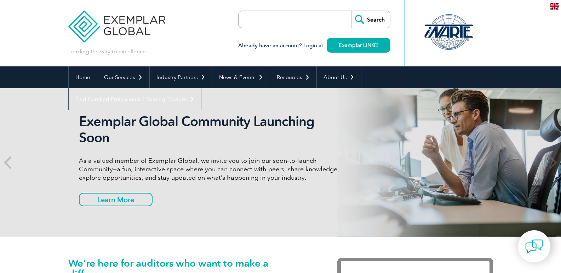 The image size is (561, 273). Describe the element at coordinates (293, 77) in the screenshot. I see `a: Resources` at that location.